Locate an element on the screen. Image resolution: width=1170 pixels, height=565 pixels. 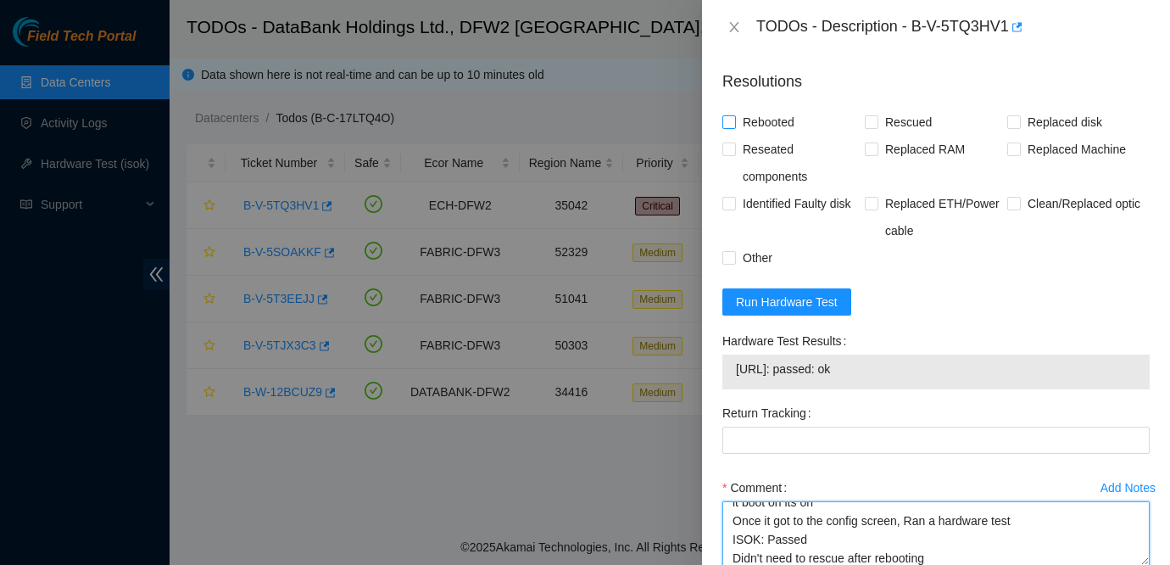
div: Add Notes is located at coordinates (1127, 487).